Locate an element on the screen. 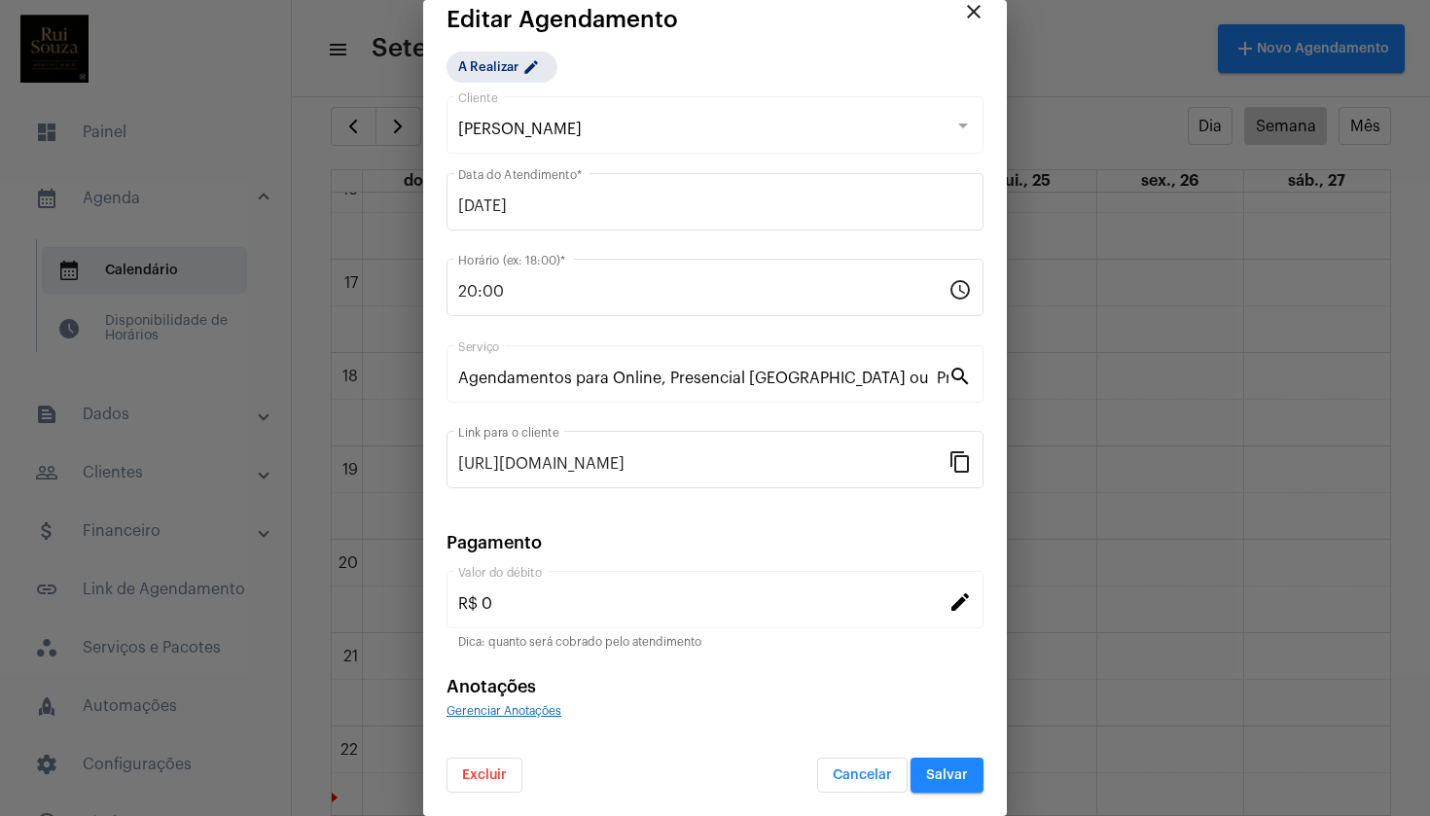 The width and height of the screenshot is (1430, 816). button: Cancelar is located at coordinates (862, 775).